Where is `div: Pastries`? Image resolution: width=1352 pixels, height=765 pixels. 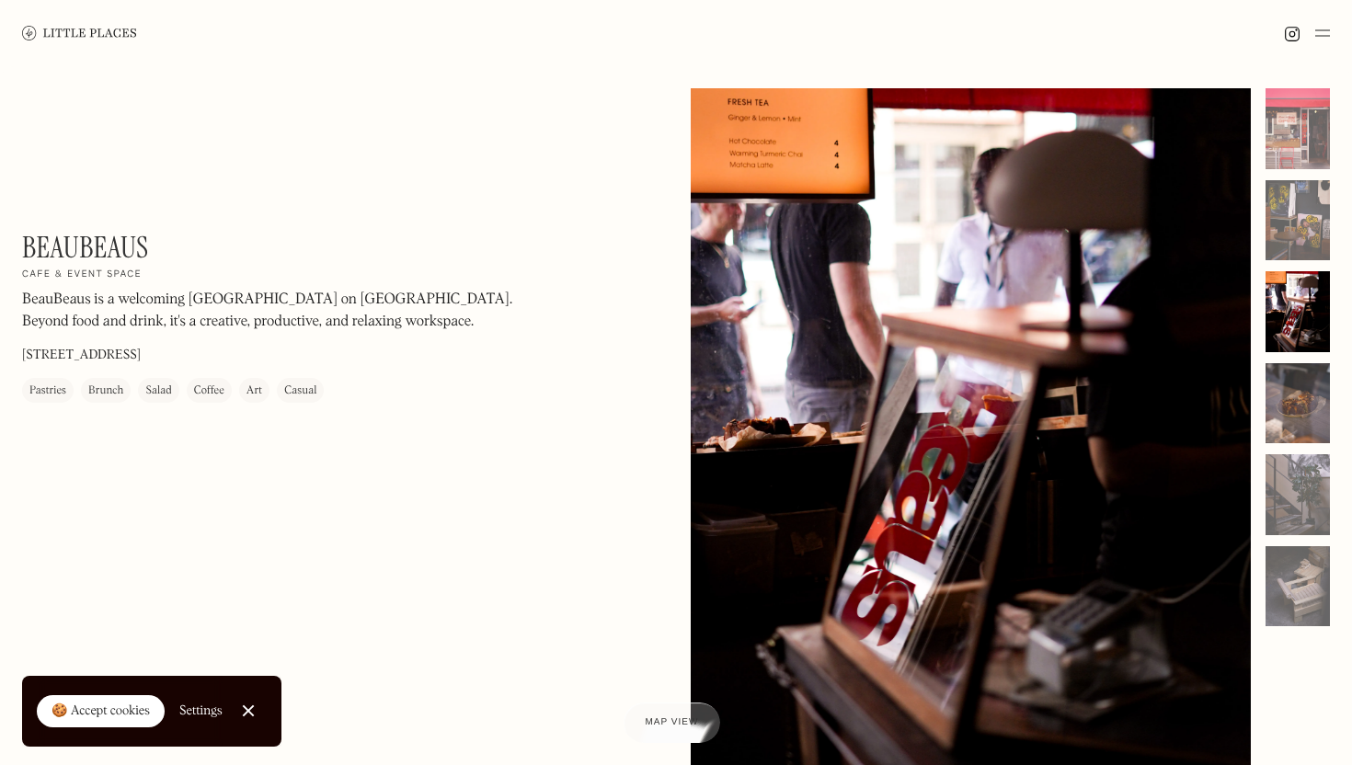
div: Pastries is located at coordinates (48, 391).